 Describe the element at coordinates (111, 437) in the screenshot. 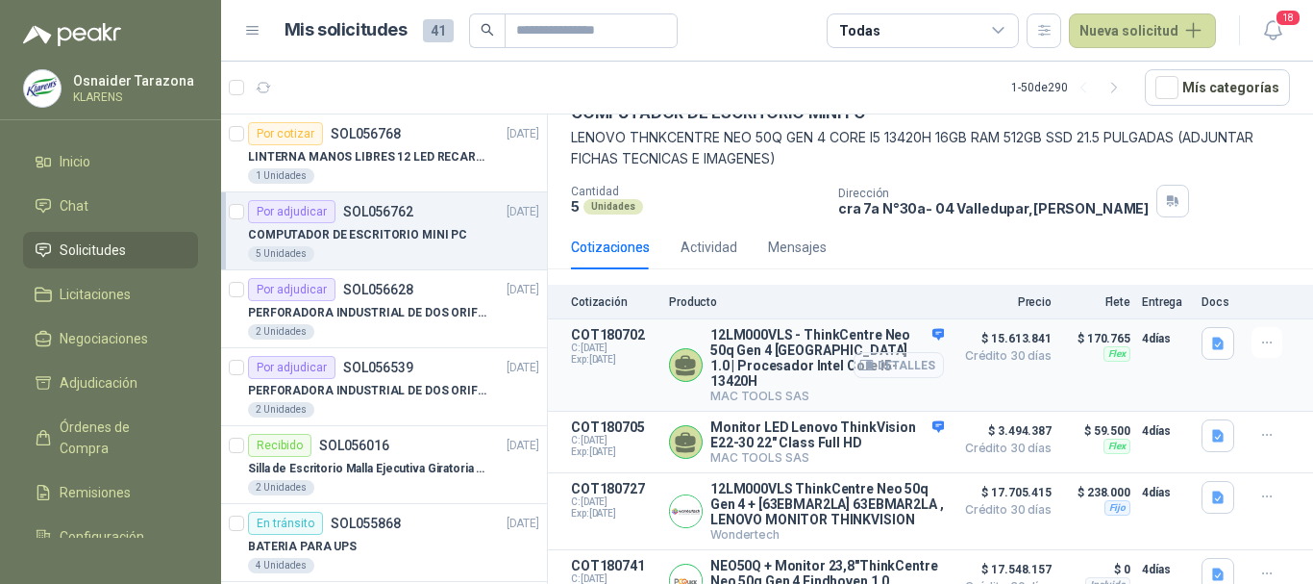

I see `a: Órdenes de Compra` at that location.